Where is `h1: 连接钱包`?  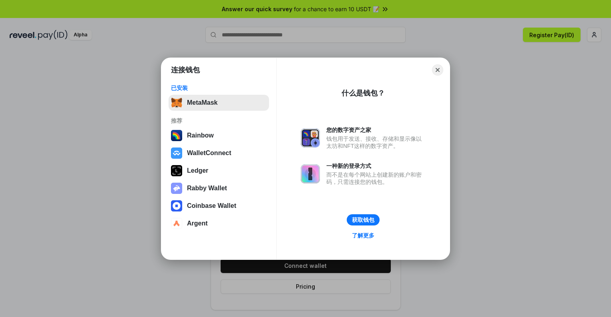
h1: 连接钱包 is located at coordinates (185, 70).